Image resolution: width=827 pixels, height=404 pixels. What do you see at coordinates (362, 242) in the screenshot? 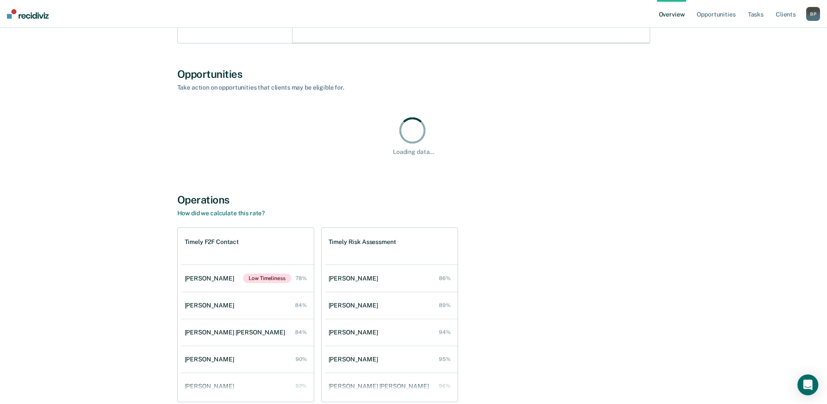
I see `h1: Timely Risk Assessment` at bounding box center [362, 242].